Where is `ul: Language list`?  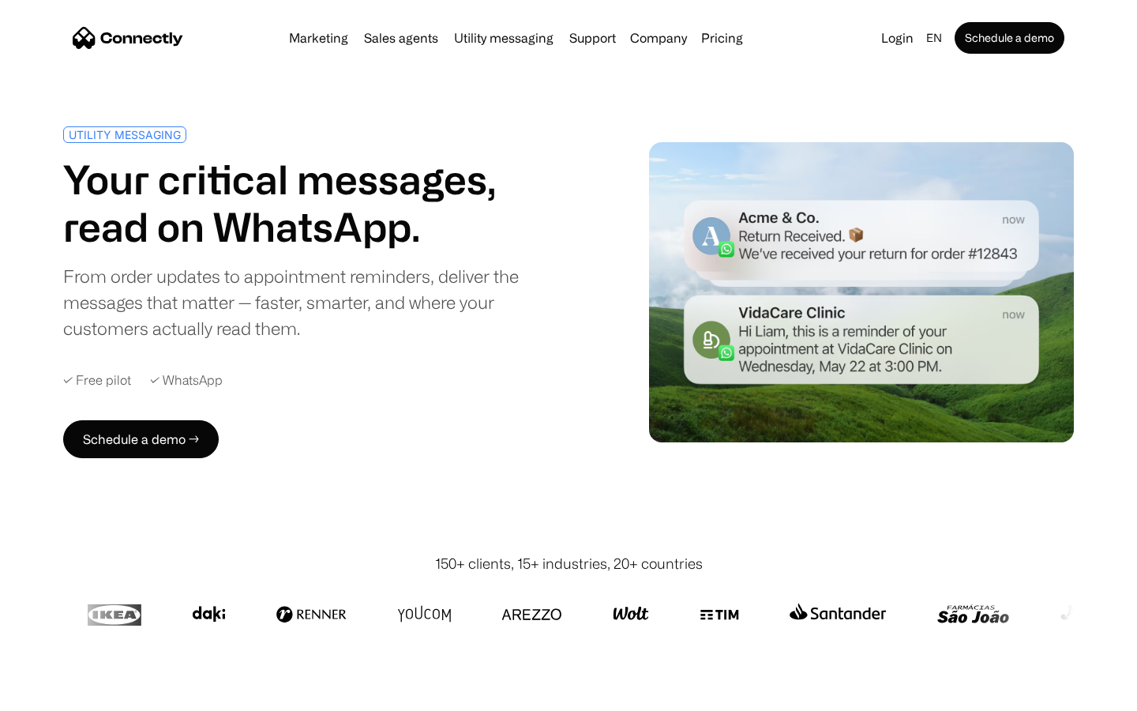 ul: Language list is located at coordinates (63, 694).